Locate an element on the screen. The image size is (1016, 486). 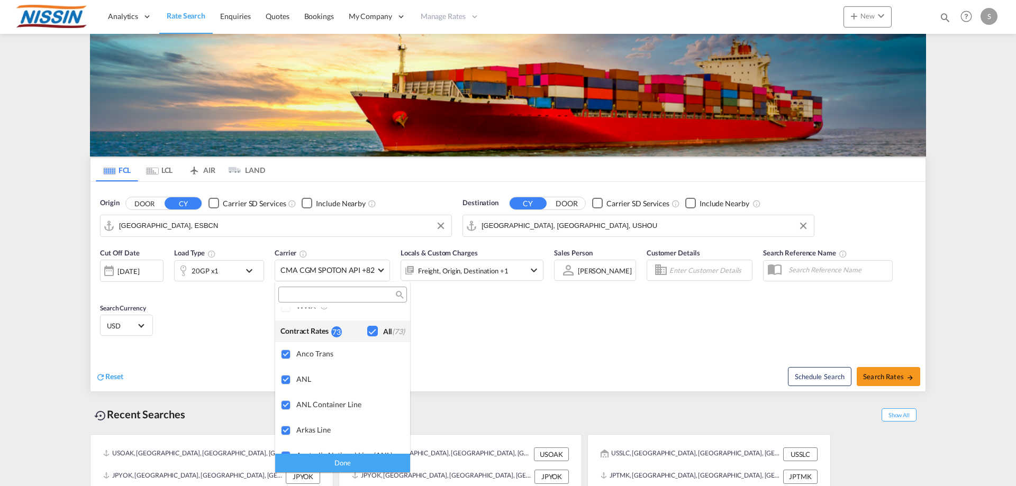
md-icon: icon-magnify is located at coordinates (399, 295).